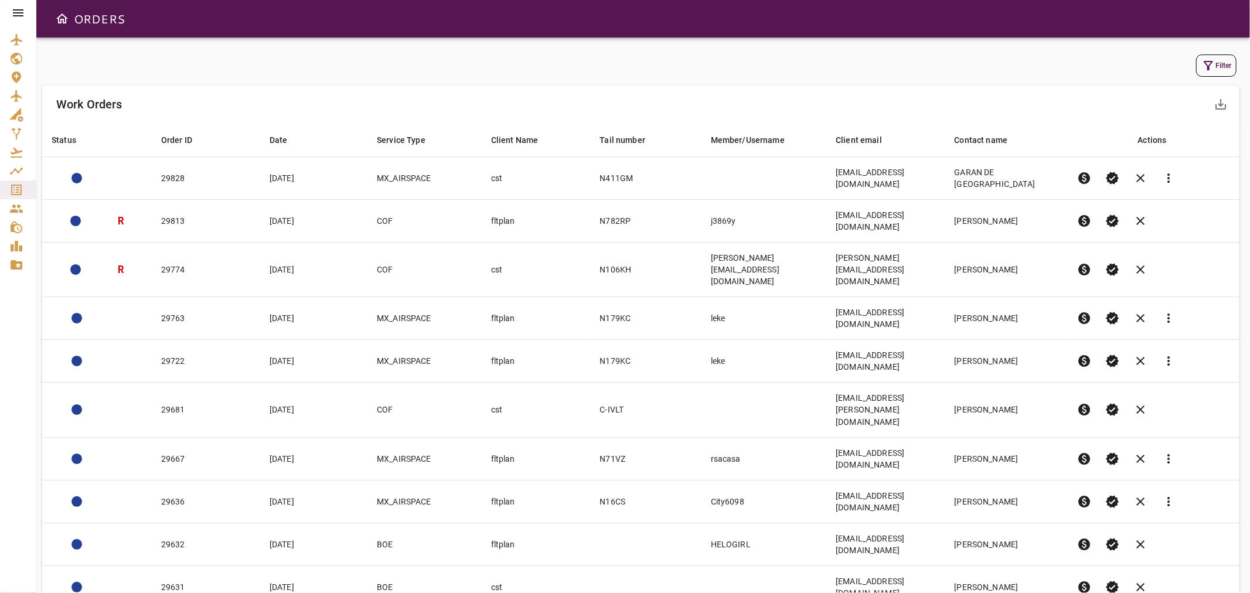 The image size is (1250, 593). I want to click on span: Service Type, so click(409, 140).